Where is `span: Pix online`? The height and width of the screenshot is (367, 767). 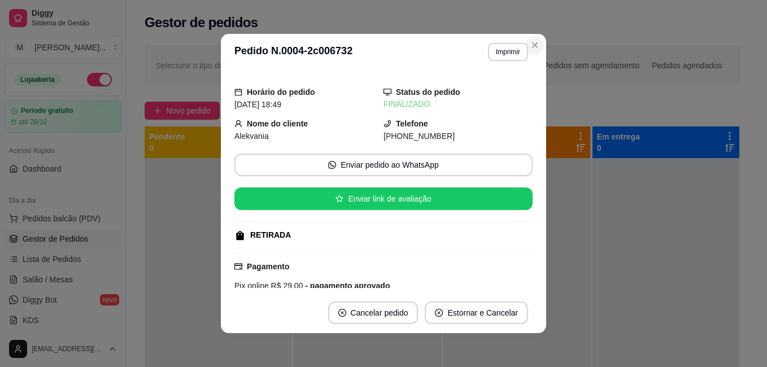
span: Pix online is located at coordinates (251, 286).